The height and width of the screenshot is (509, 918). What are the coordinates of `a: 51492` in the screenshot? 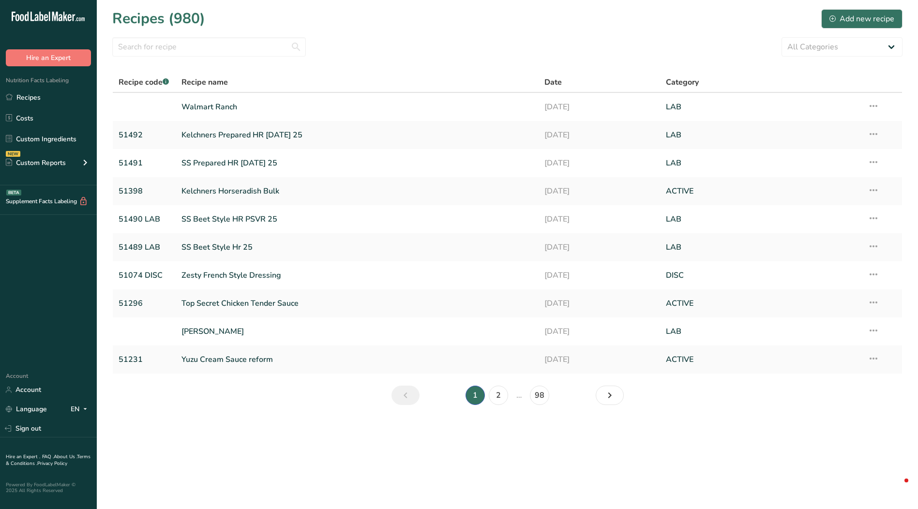 It's located at (144, 135).